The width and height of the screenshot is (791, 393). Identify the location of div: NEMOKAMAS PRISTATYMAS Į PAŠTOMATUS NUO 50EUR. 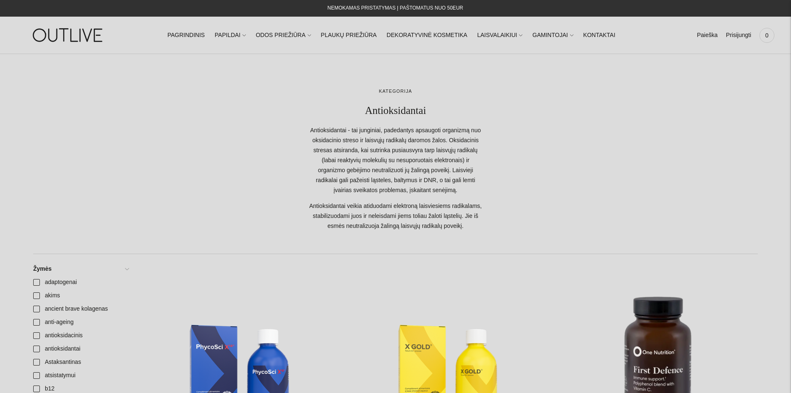
(396, 8).